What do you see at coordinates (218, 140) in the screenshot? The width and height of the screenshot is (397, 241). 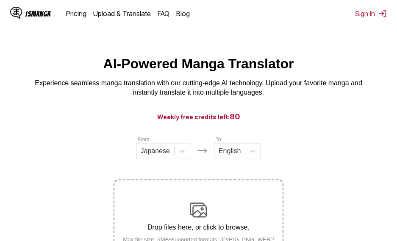 I see `label: To` at bounding box center [218, 140].